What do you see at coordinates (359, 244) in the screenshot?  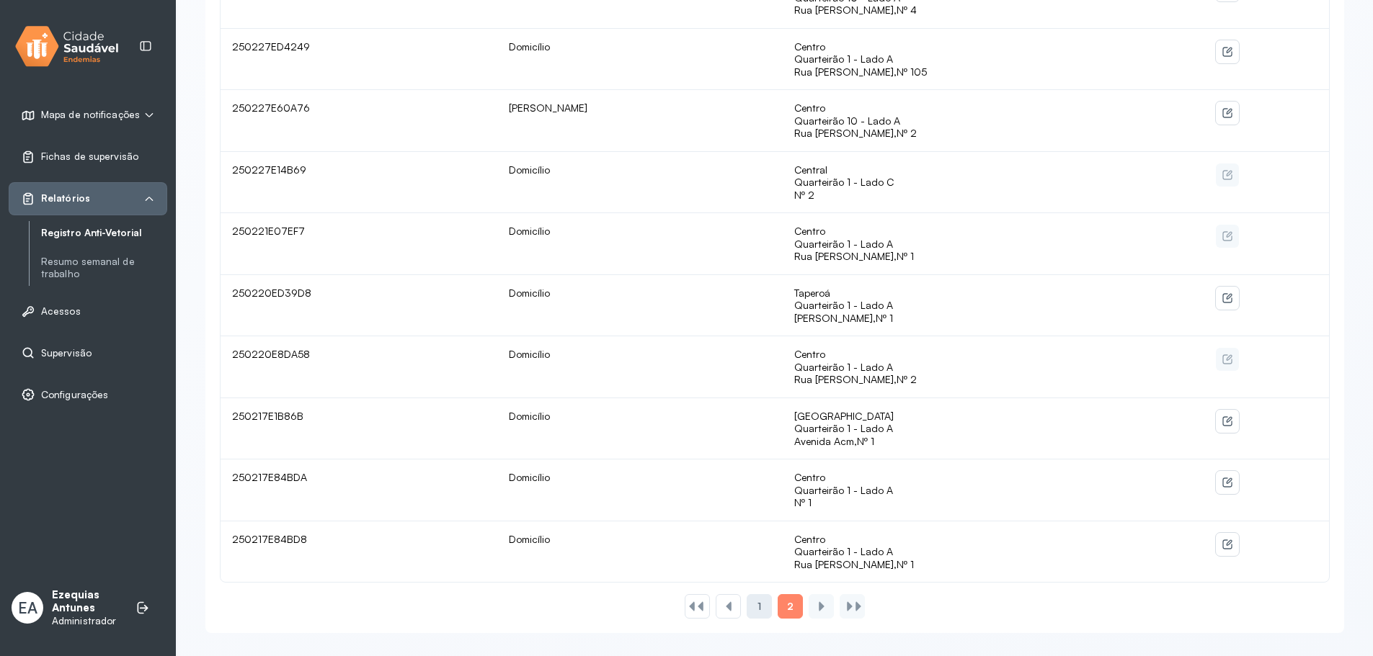 I see `td: 250221E07EF7` at bounding box center [359, 244].